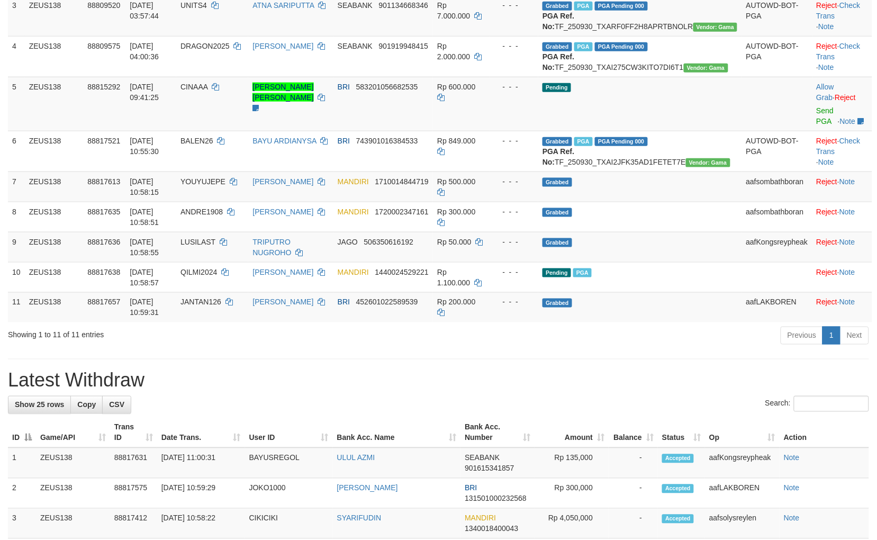  Describe the element at coordinates (16, 186) in the screenshot. I see `td: 7` at that location.